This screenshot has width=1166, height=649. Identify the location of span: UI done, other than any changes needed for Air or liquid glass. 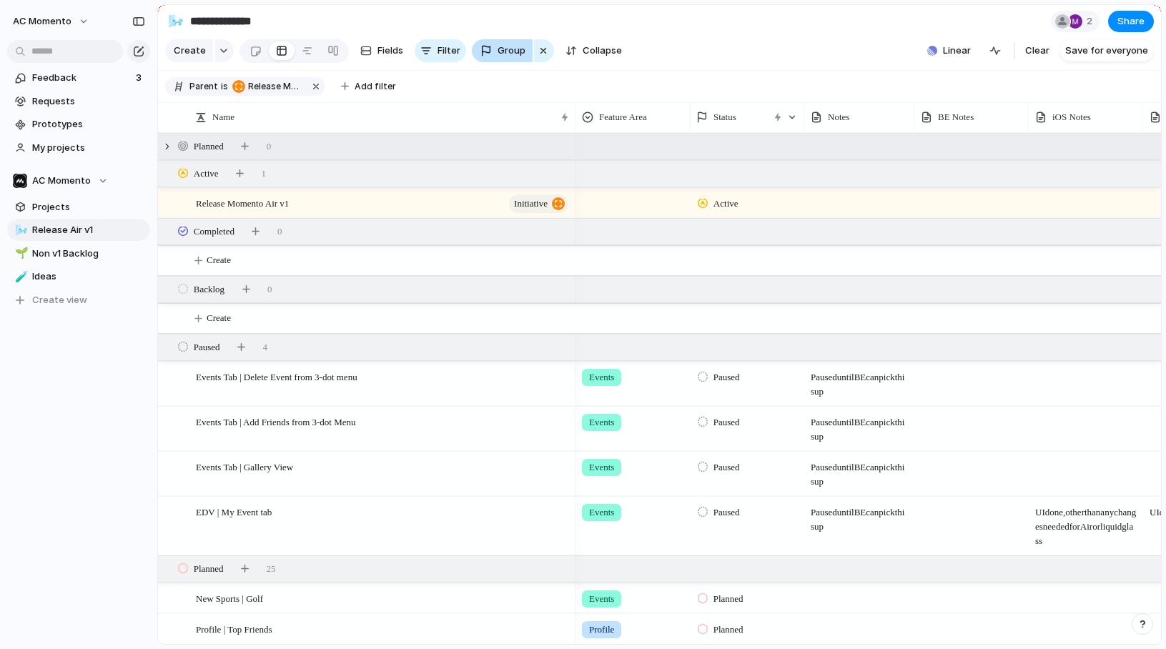
(1086, 523).